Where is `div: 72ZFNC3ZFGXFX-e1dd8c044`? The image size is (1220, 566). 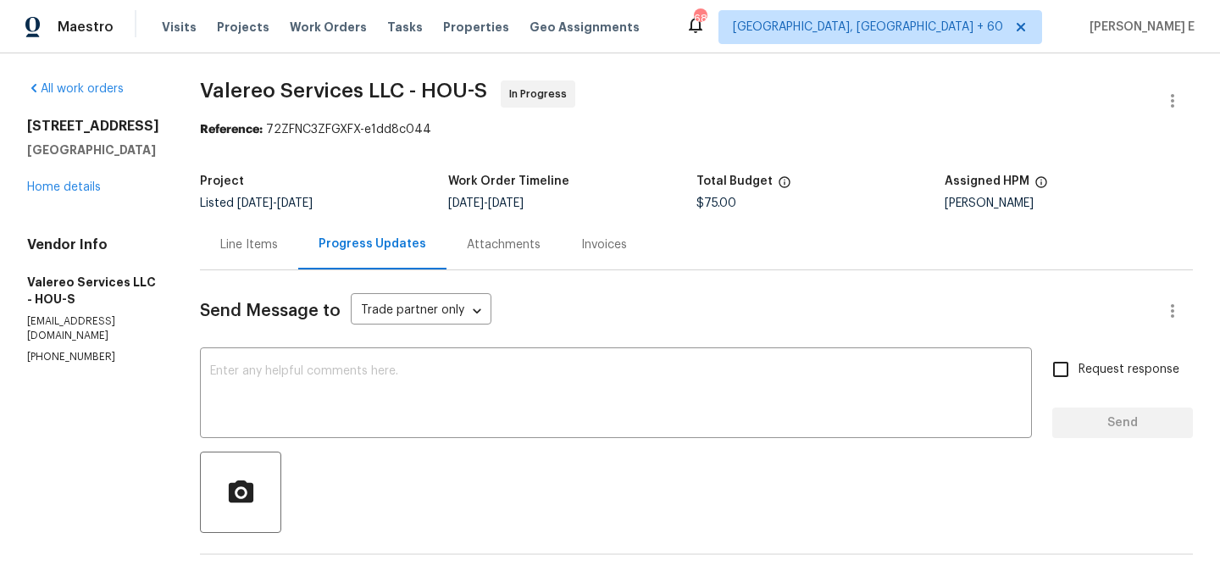
div: 72ZFNC3ZFGXFX-e1dd8c044 is located at coordinates (696, 130).